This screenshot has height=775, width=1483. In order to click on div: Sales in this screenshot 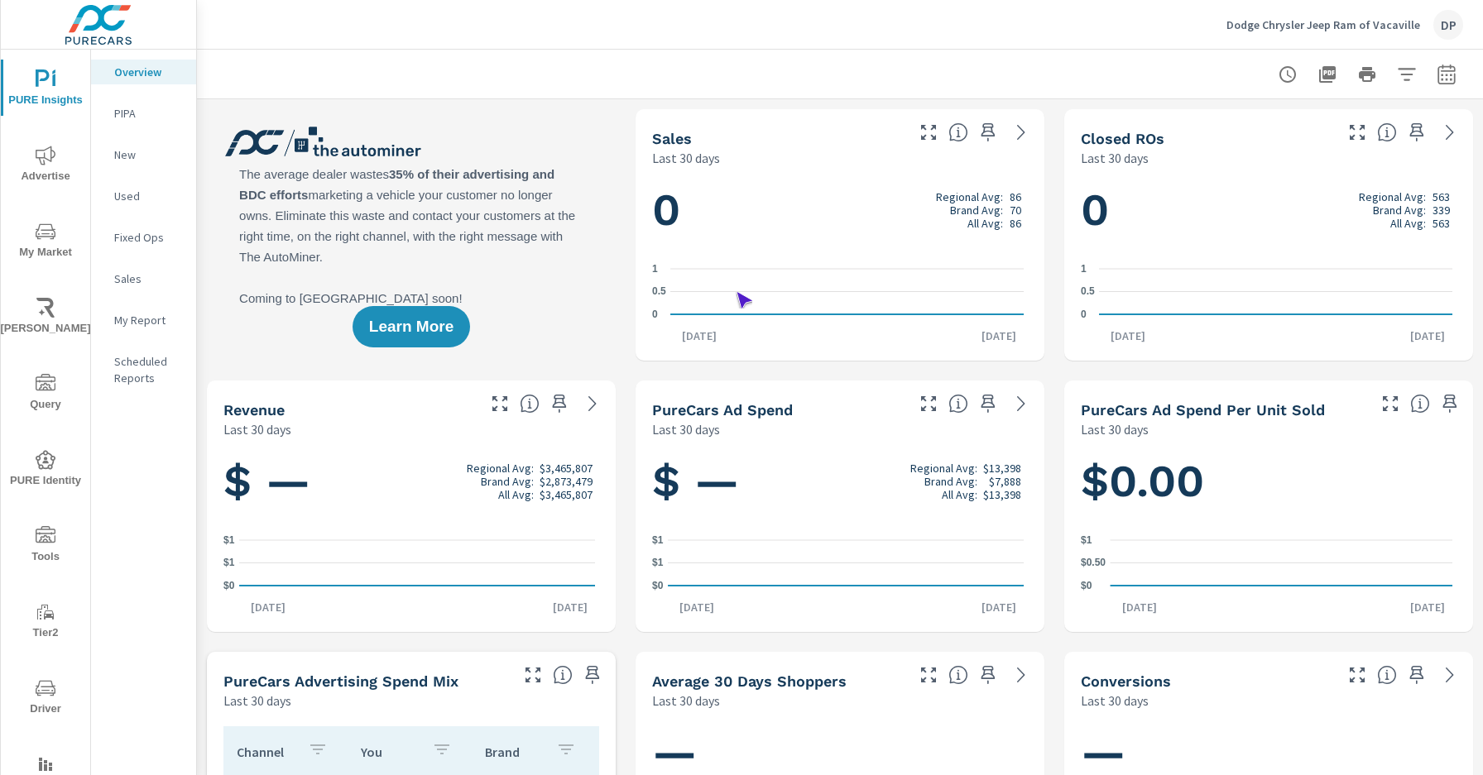, I will do `click(143, 279)`.